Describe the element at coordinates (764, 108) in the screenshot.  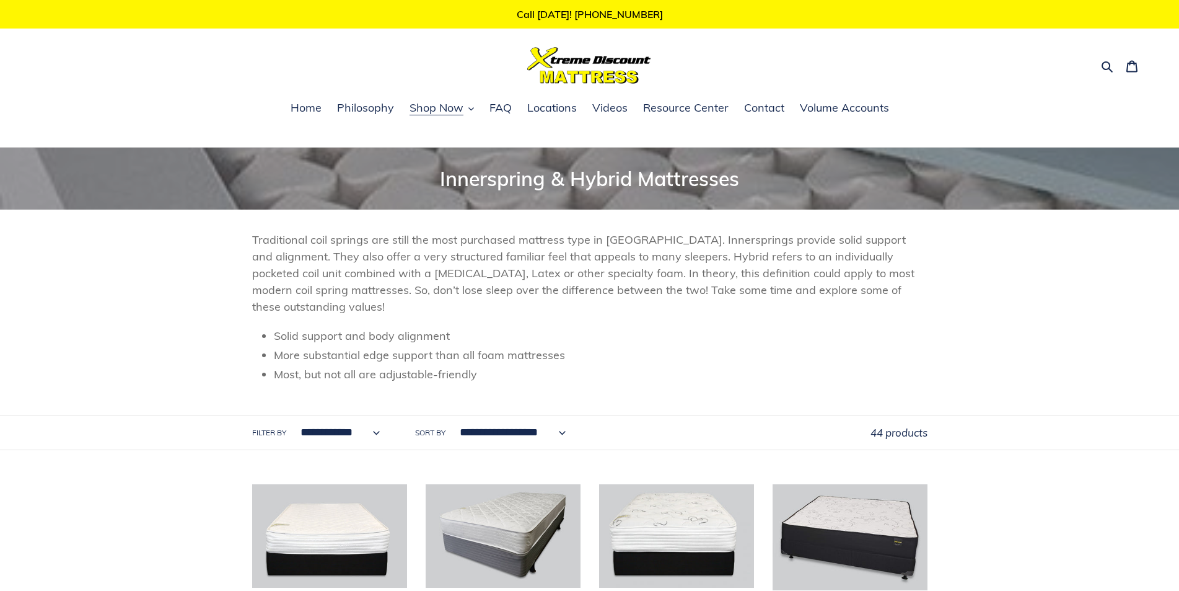
I see `a: Contact` at that location.